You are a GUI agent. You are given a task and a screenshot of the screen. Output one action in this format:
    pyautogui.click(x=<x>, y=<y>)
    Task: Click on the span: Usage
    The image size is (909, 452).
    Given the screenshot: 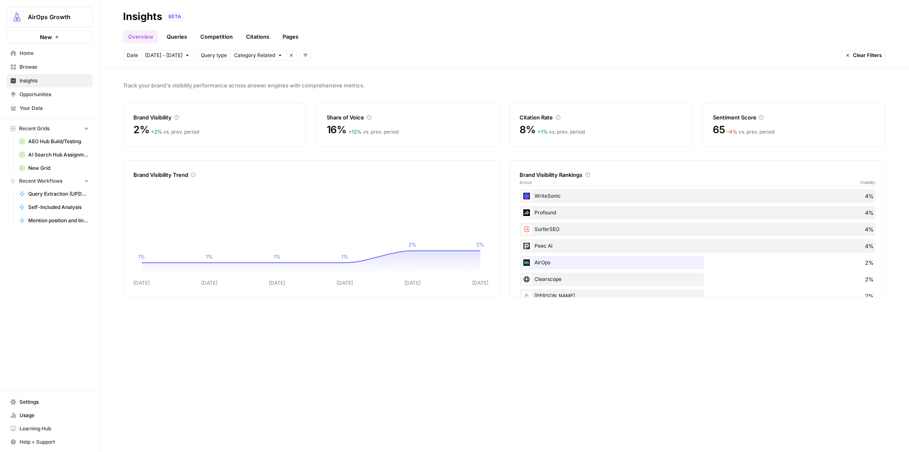 What is the action you would take?
    pyautogui.click(x=54, y=415)
    